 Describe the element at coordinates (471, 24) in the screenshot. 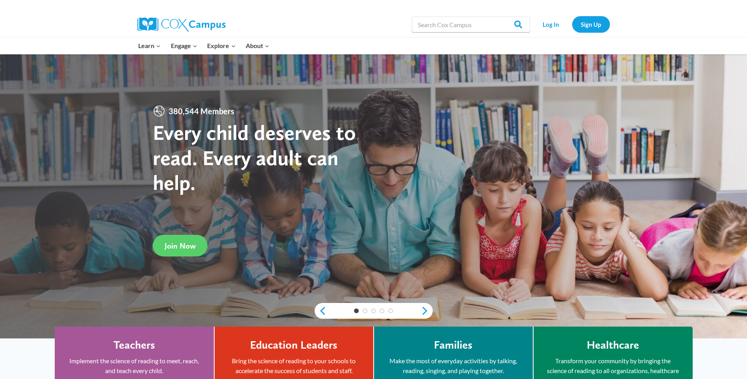

I see `input: Search Cox Campus` at that location.